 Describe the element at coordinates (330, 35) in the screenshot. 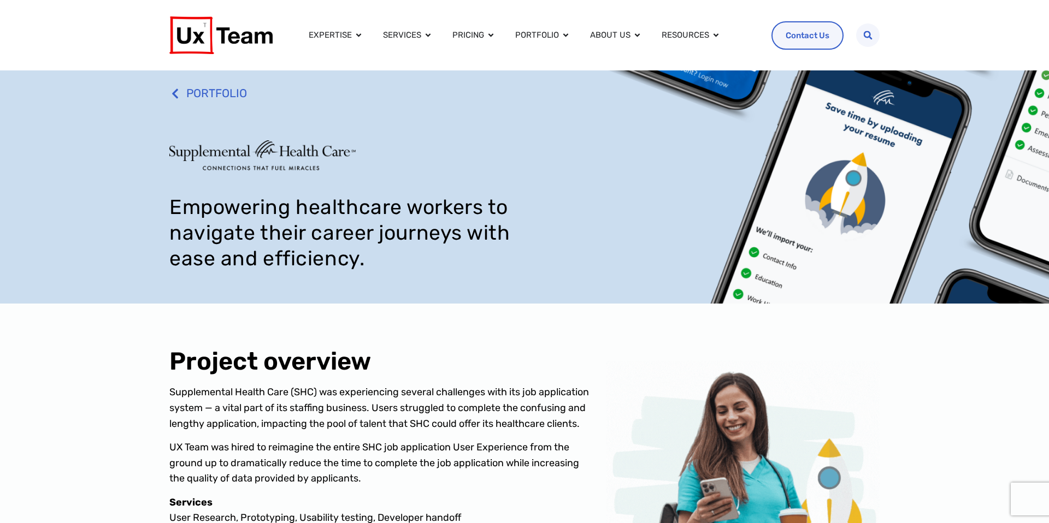

I see `a: Expertise` at that location.